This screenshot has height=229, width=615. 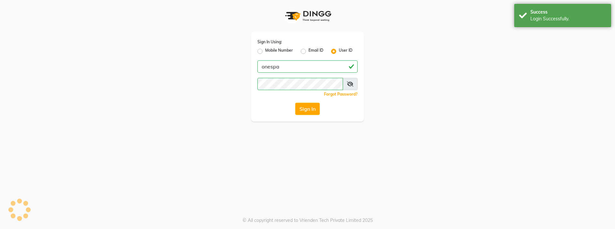 I want to click on label: Sign In Using:, so click(x=270, y=42).